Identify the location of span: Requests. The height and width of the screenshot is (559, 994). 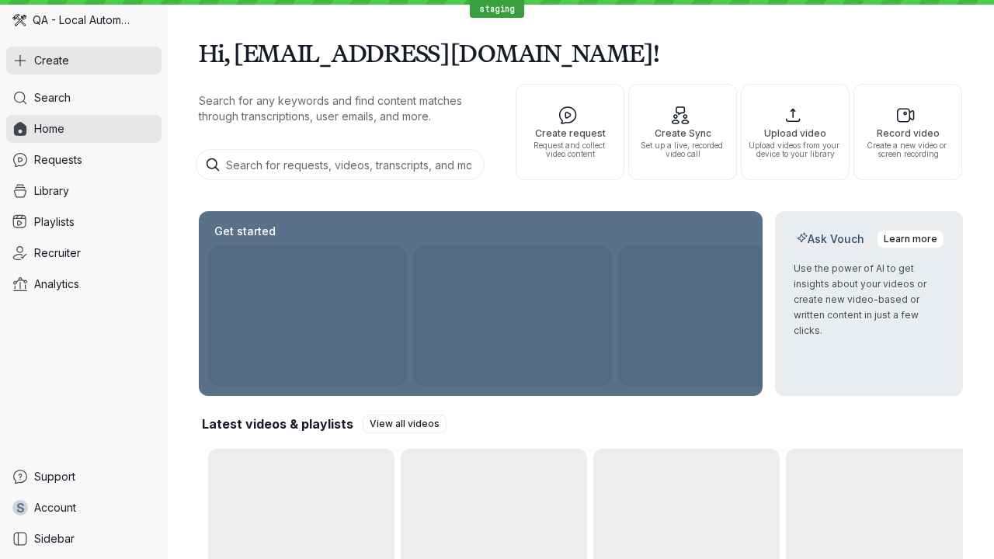
(58, 160).